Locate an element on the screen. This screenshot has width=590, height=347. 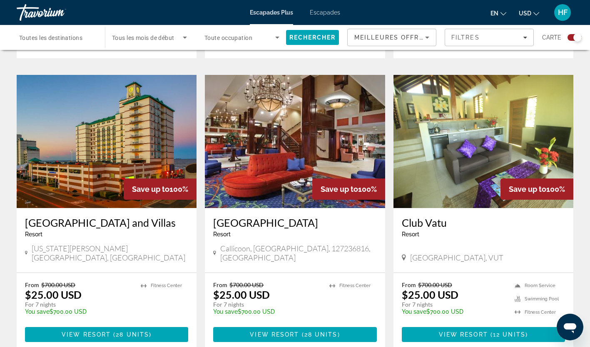
a: View Resort(4 units) is located at coordinates (107, 42).